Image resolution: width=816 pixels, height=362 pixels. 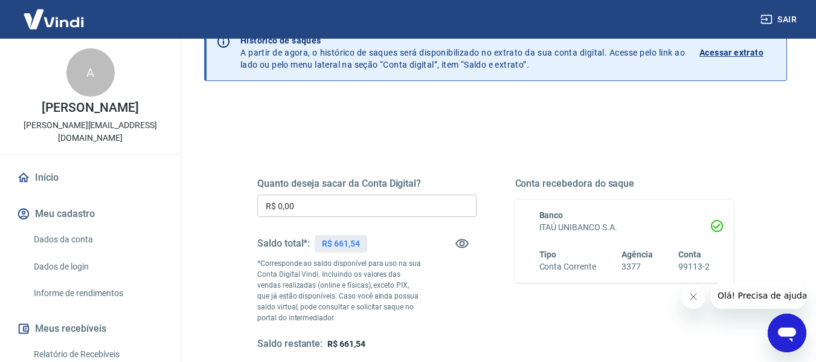 What do you see at coordinates (91, 73) in the screenshot?
I see `div: A` at bounding box center [91, 73].